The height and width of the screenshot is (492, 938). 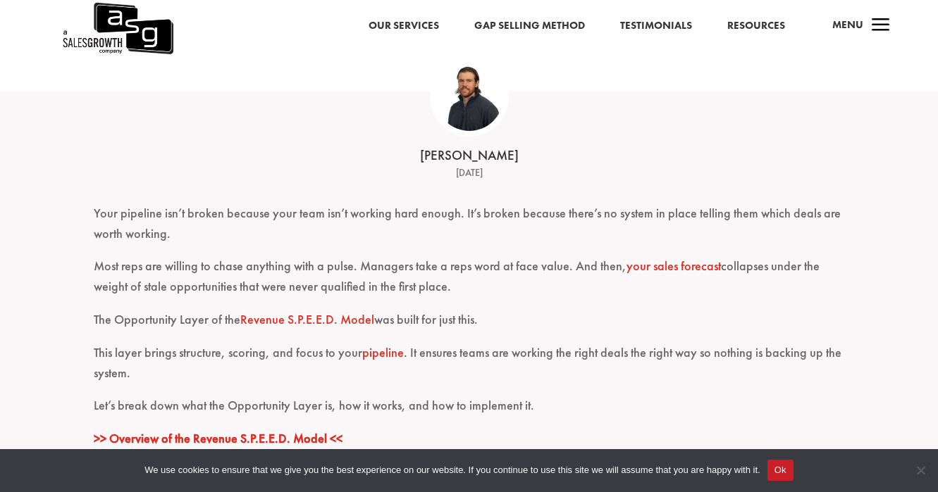 What do you see at coordinates (307, 319) in the screenshot?
I see `a: Revenue S.P.E.E.D. Model` at bounding box center [307, 319].